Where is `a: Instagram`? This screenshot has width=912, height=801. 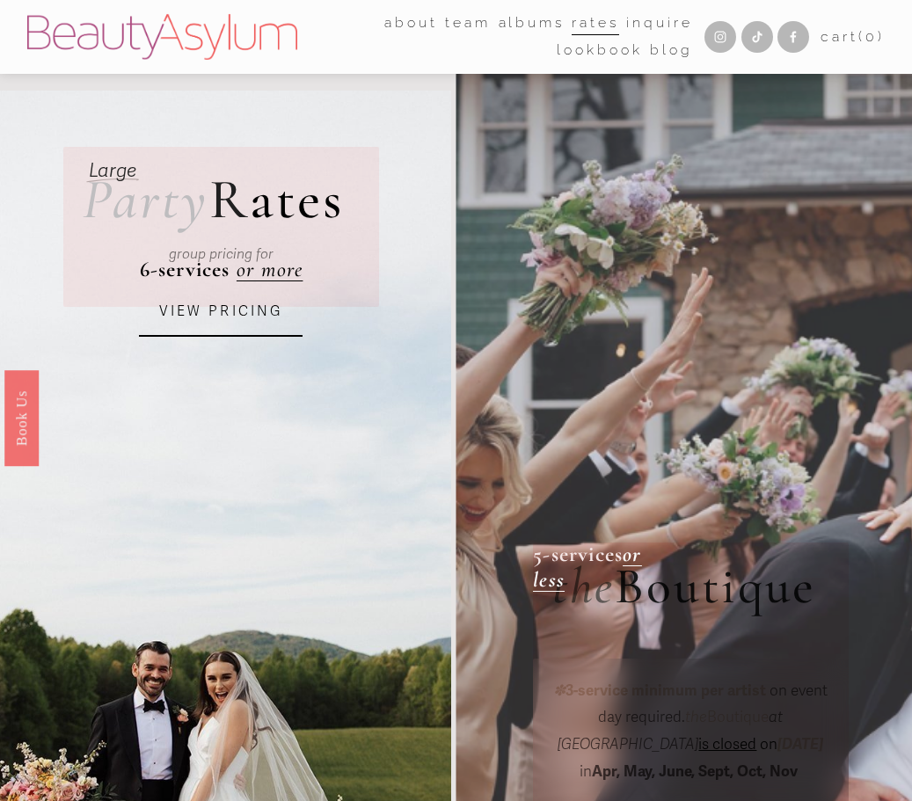
a: Instagram is located at coordinates (720, 37).